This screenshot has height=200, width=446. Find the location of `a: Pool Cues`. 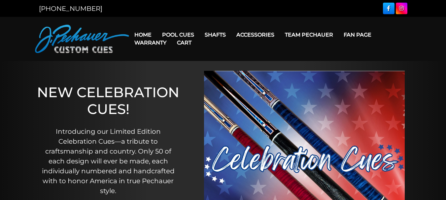

a: Pool Cues is located at coordinates (178, 35).